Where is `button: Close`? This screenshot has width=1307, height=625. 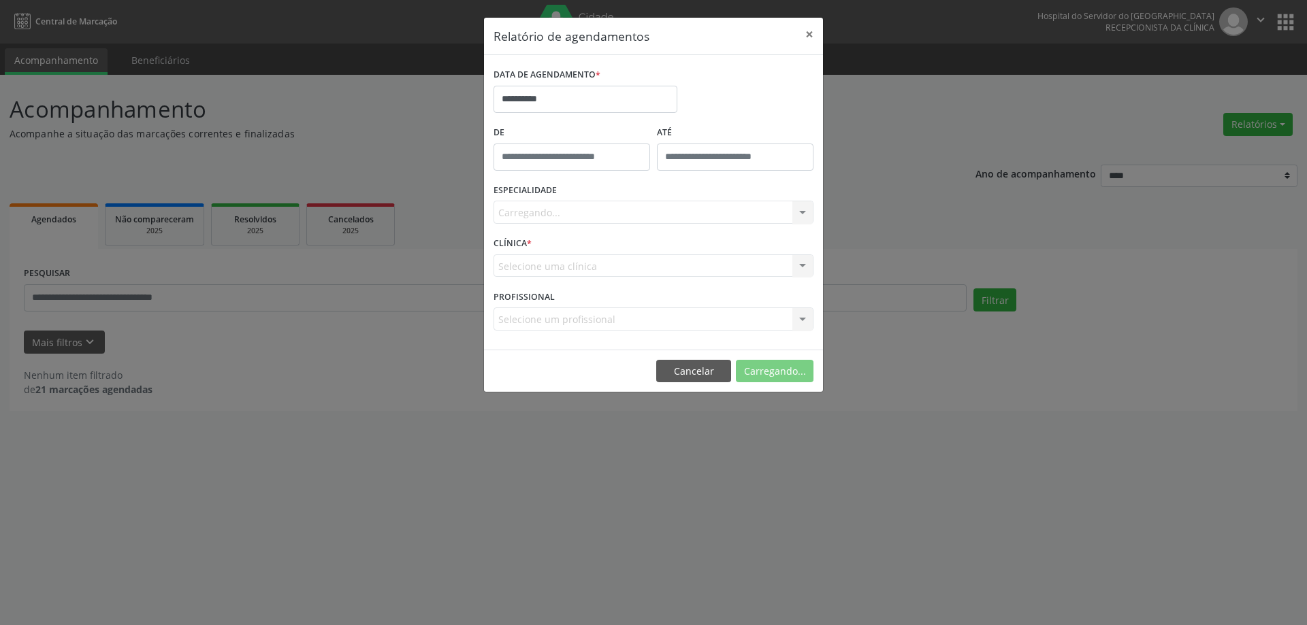 button: Close is located at coordinates (809, 34).